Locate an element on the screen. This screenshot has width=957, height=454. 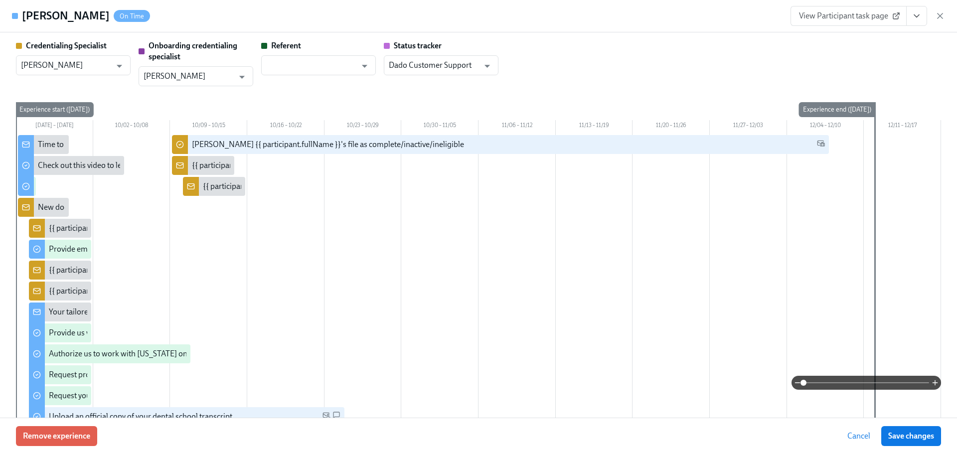
span: SMS is located at coordinates (337, 417).